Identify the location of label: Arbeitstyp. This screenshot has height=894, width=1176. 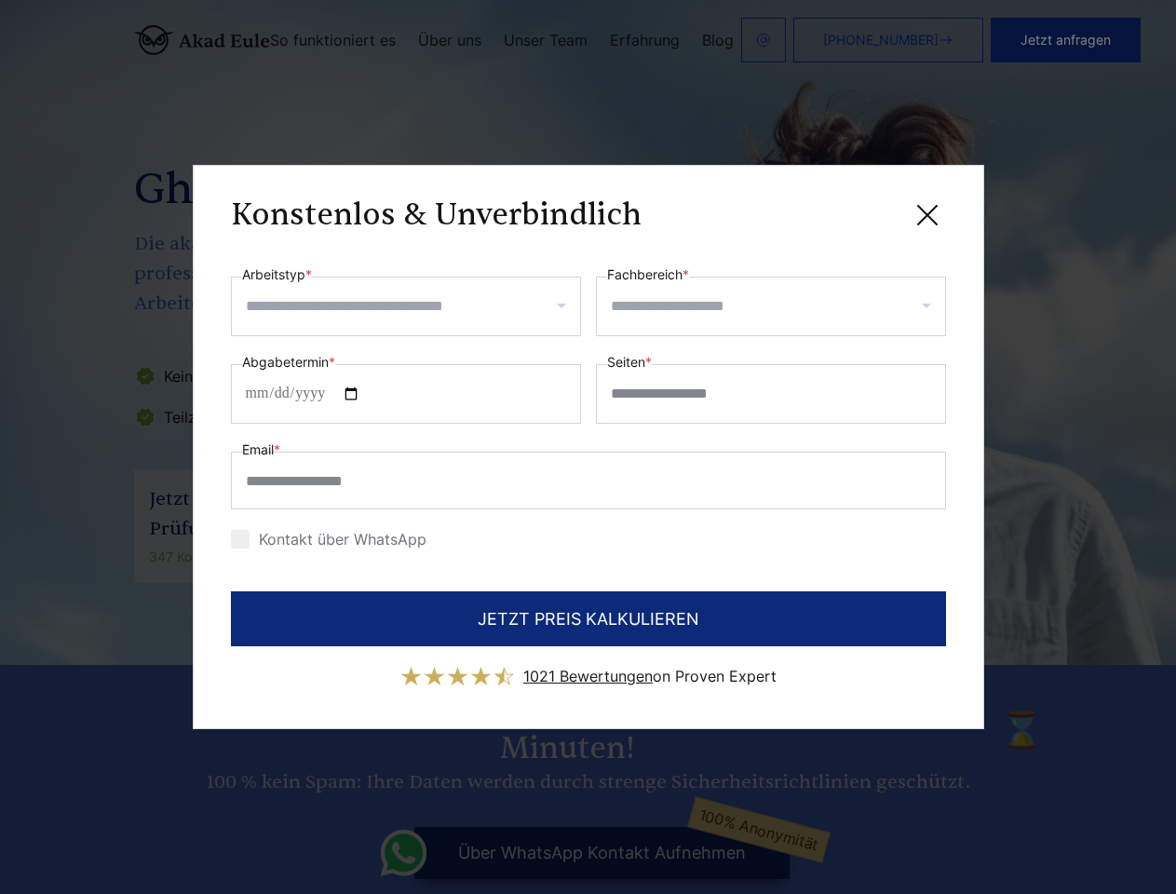
(276, 275).